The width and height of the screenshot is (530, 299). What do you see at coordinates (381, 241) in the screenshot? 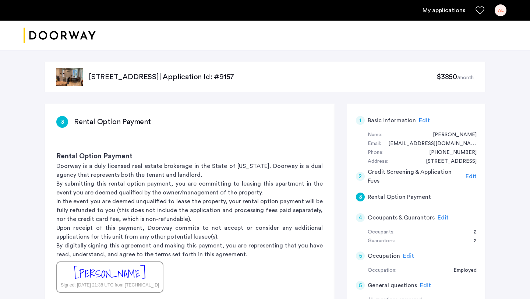
I see `div: Guarantors:` at bounding box center [381, 241].